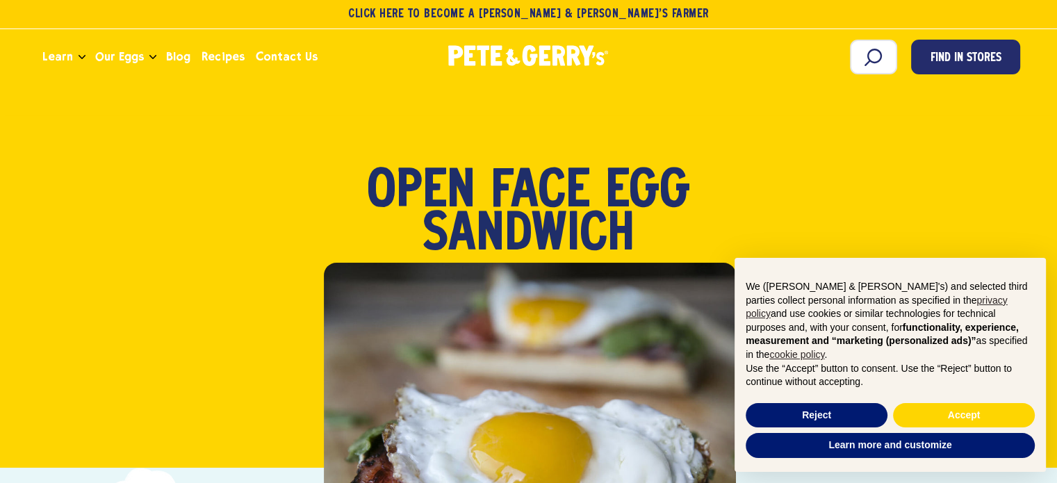 Image resolution: width=1057 pixels, height=483 pixels. Describe the element at coordinates (891, 365) in the screenshot. I see `div: Notice` at that location.